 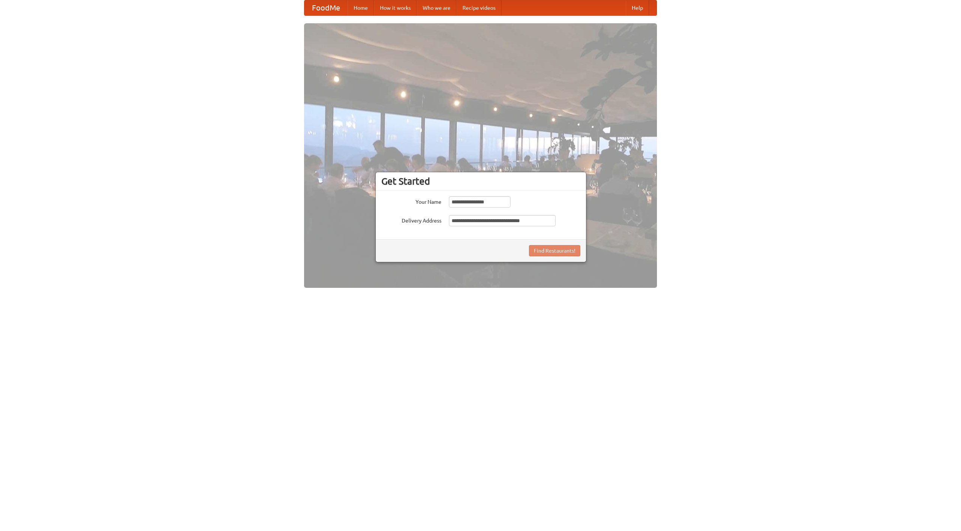 What do you see at coordinates (637, 8) in the screenshot?
I see `a: Help` at bounding box center [637, 8].